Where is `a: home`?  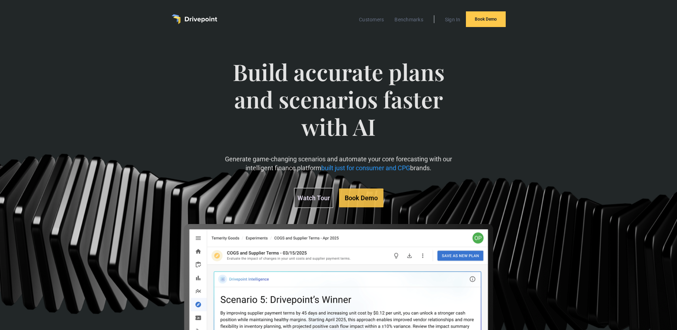 a: home is located at coordinates (194, 19).